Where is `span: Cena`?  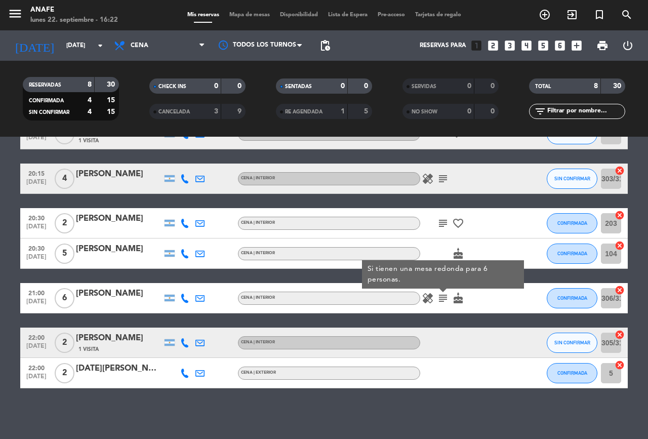
span: Cena is located at coordinates (139, 46).